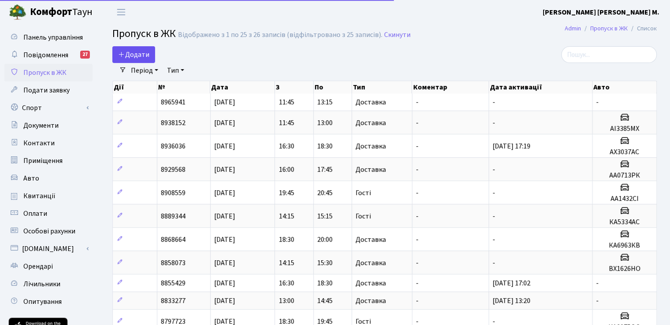  I want to click on th: Коментар, so click(450, 87).